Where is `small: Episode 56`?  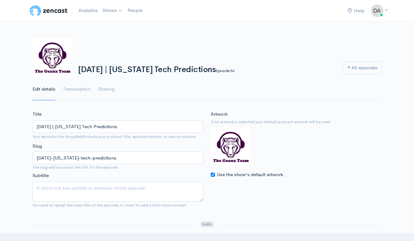 small: Episode 56 is located at coordinates (225, 70).